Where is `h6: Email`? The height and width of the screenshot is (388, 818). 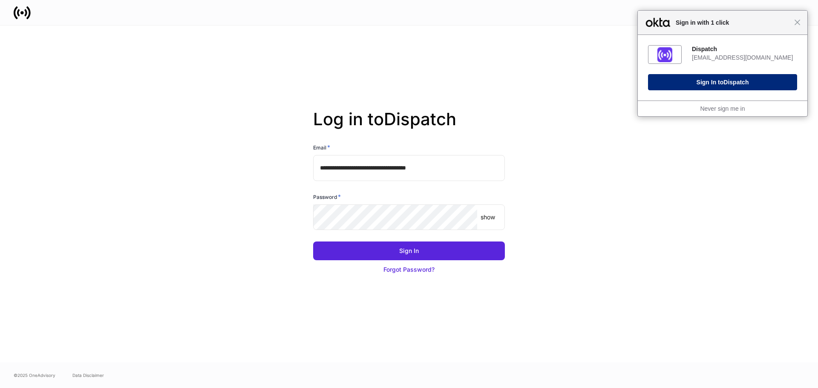 h6: Email is located at coordinates (322, 147).